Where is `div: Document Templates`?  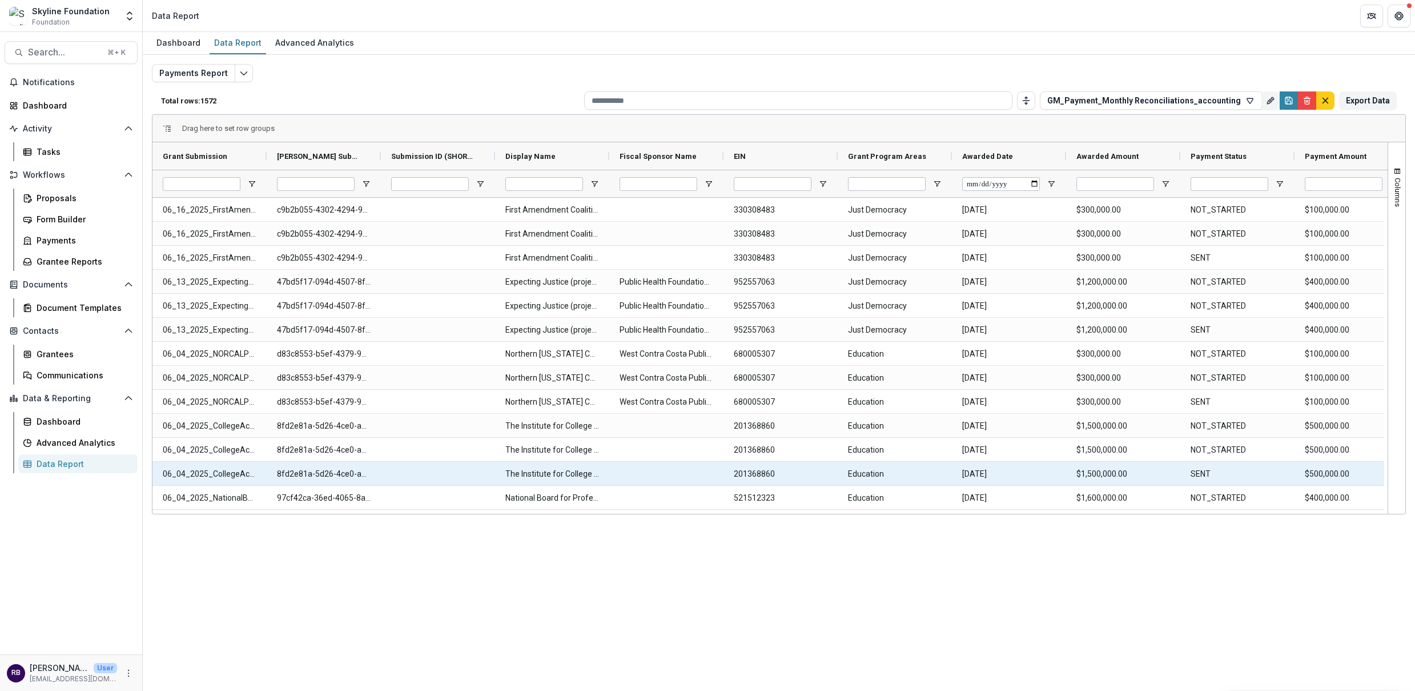 div: Document Templates is located at coordinates (82, 307).